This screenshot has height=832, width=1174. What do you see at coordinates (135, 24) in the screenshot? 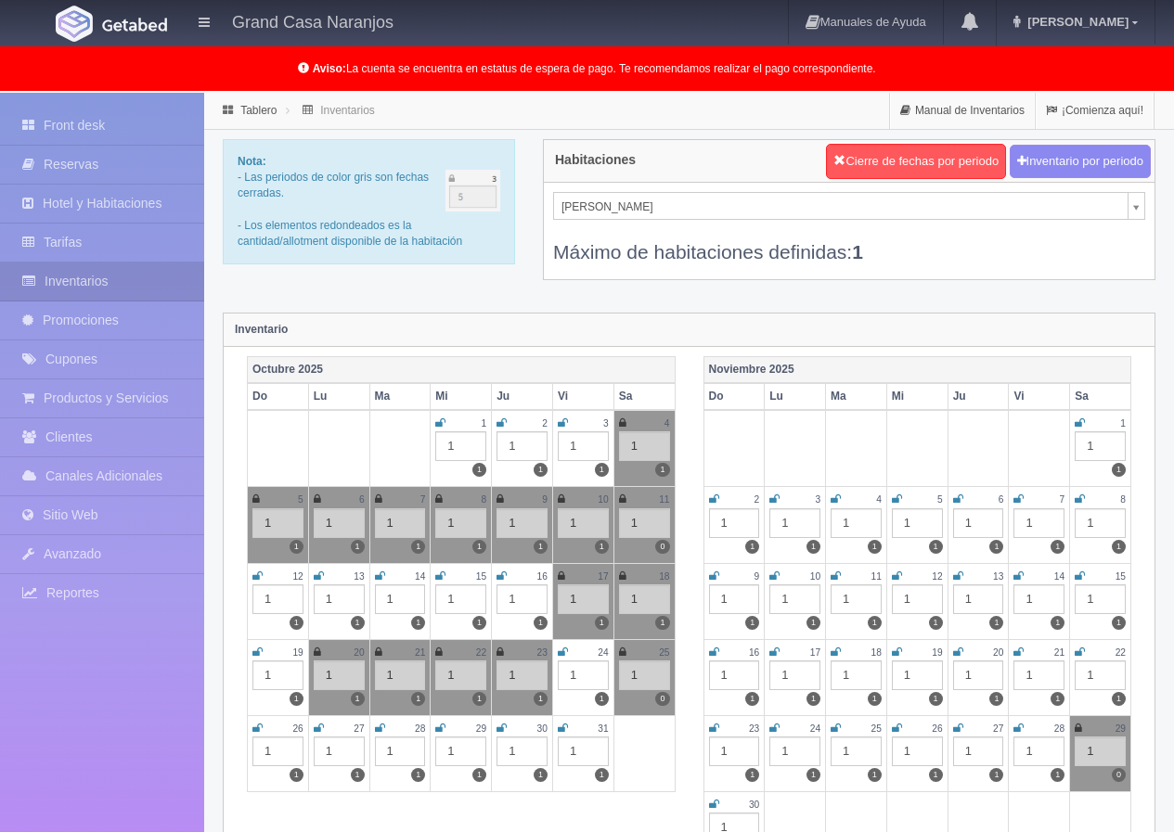
I see `img: Getabed` at bounding box center [135, 24].